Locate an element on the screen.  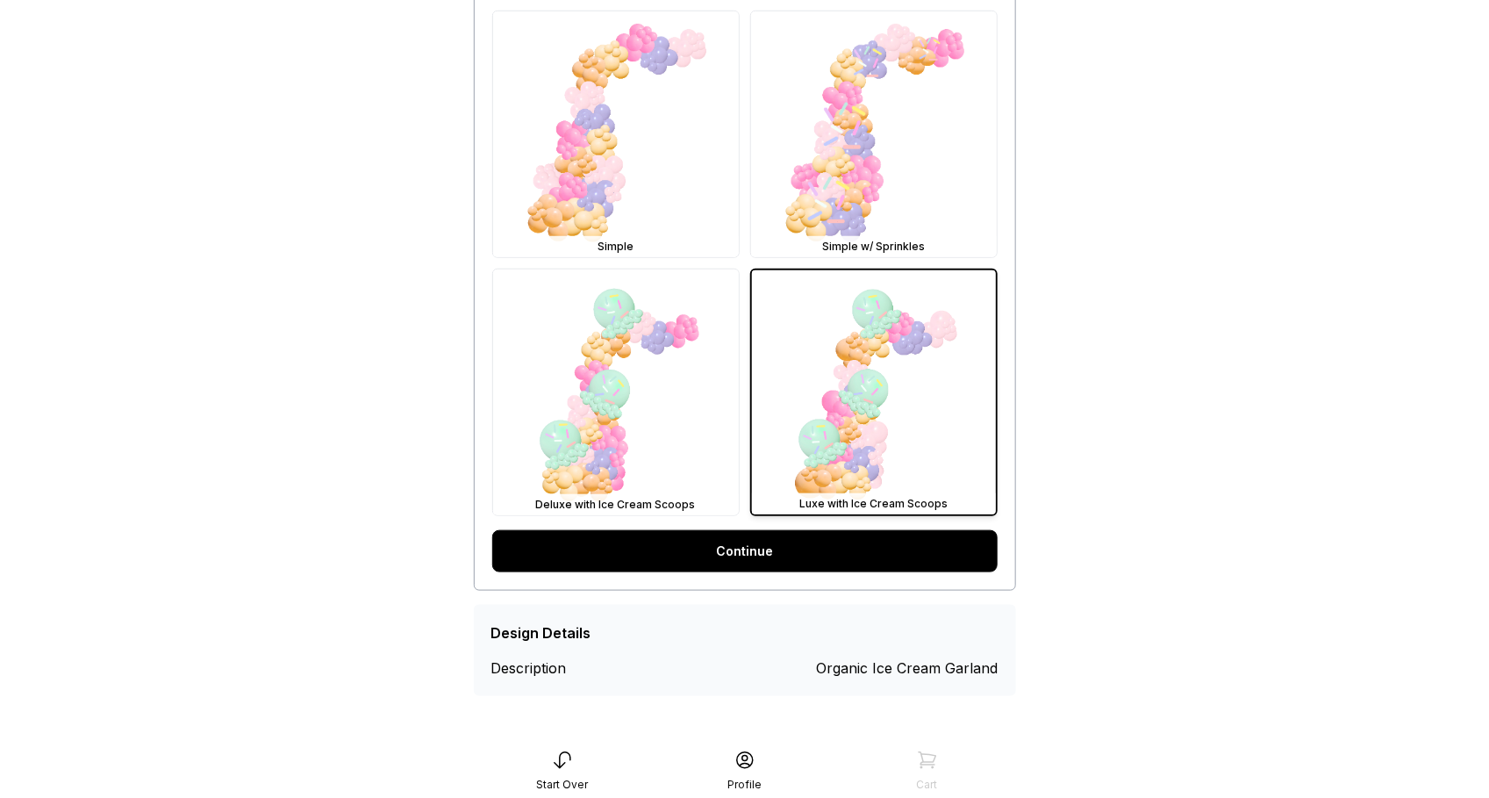
div: Luxe with Ice Cream Scoops is located at coordinates (874, 504).